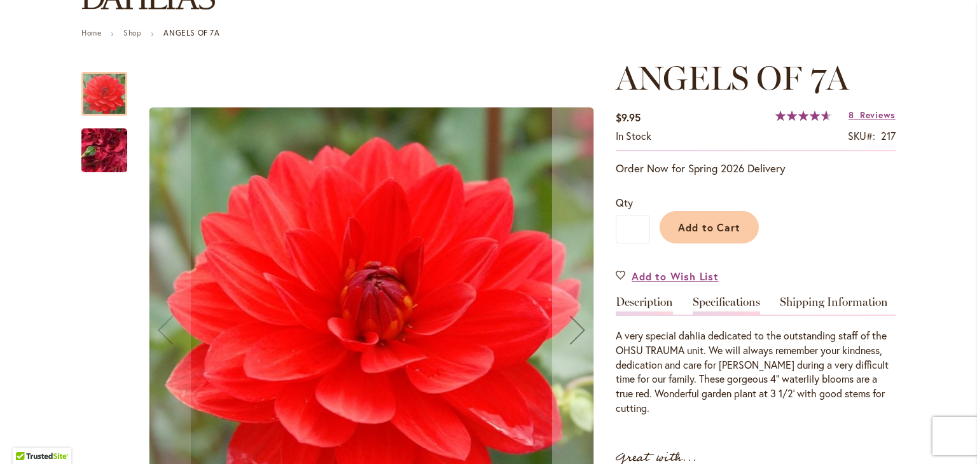 This screenshot has width=977, height=464. What do you see at coordinates (132, 32) in the screenshot?
I see `a: Shop` at bounding box center [132, 32].